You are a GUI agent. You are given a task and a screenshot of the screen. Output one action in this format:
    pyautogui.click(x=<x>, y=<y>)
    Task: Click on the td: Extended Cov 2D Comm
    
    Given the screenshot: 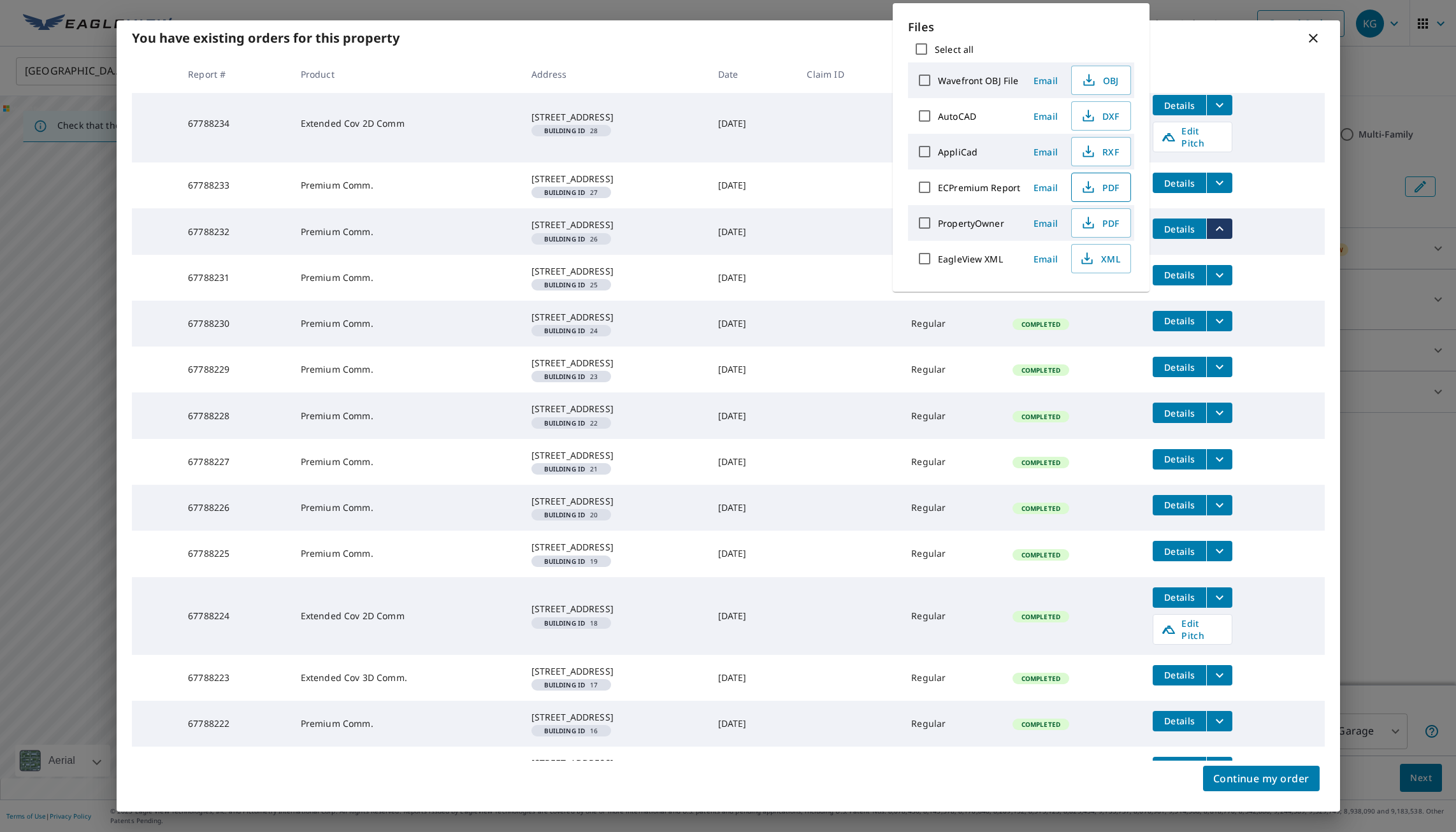 What is the action you would take?
    pyautogui.click(x=406, y=616)
    